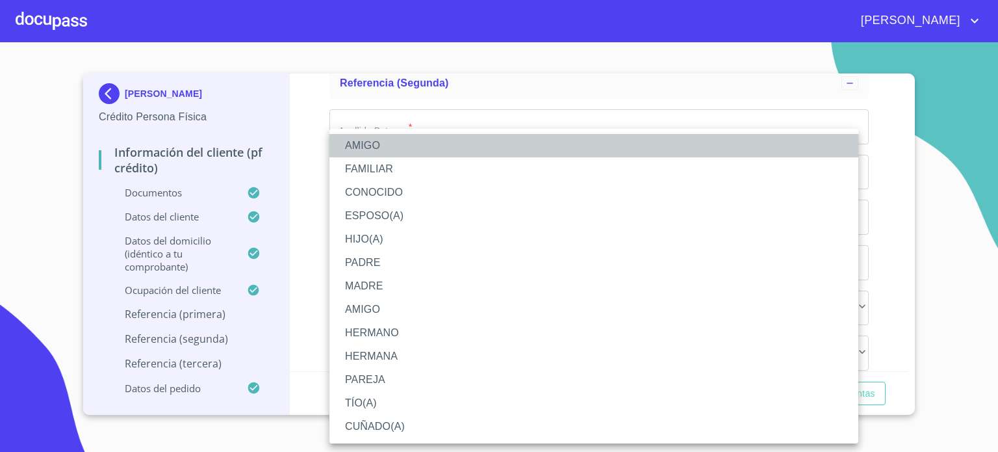 This screenshot has width=998, height=452. I want to click on li: TÍO(A), so click(594, 403).